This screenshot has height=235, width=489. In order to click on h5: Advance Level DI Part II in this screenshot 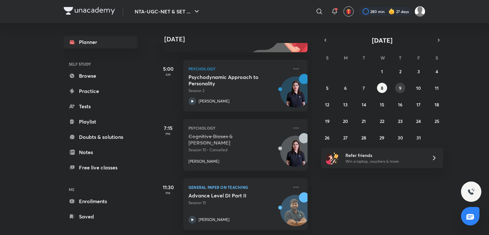, I will do `click(228, 195)`.